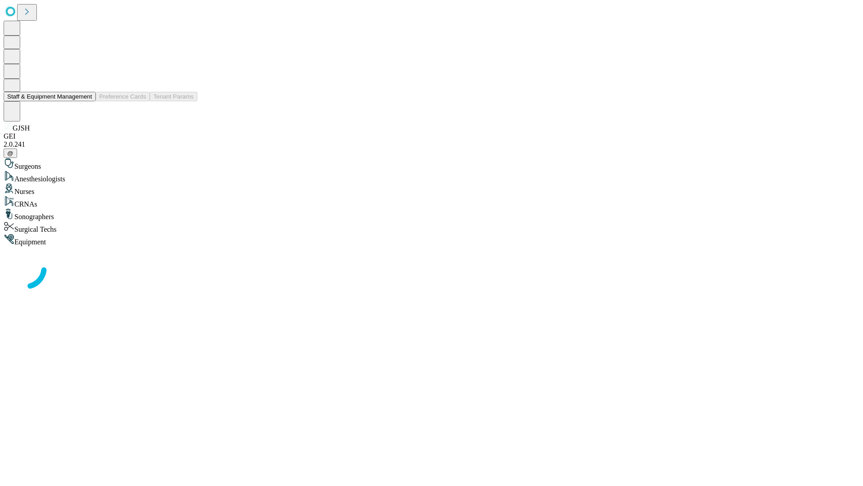 The image size is (863, 486). I want to click on button: Tenant Params, so click(174, 96).